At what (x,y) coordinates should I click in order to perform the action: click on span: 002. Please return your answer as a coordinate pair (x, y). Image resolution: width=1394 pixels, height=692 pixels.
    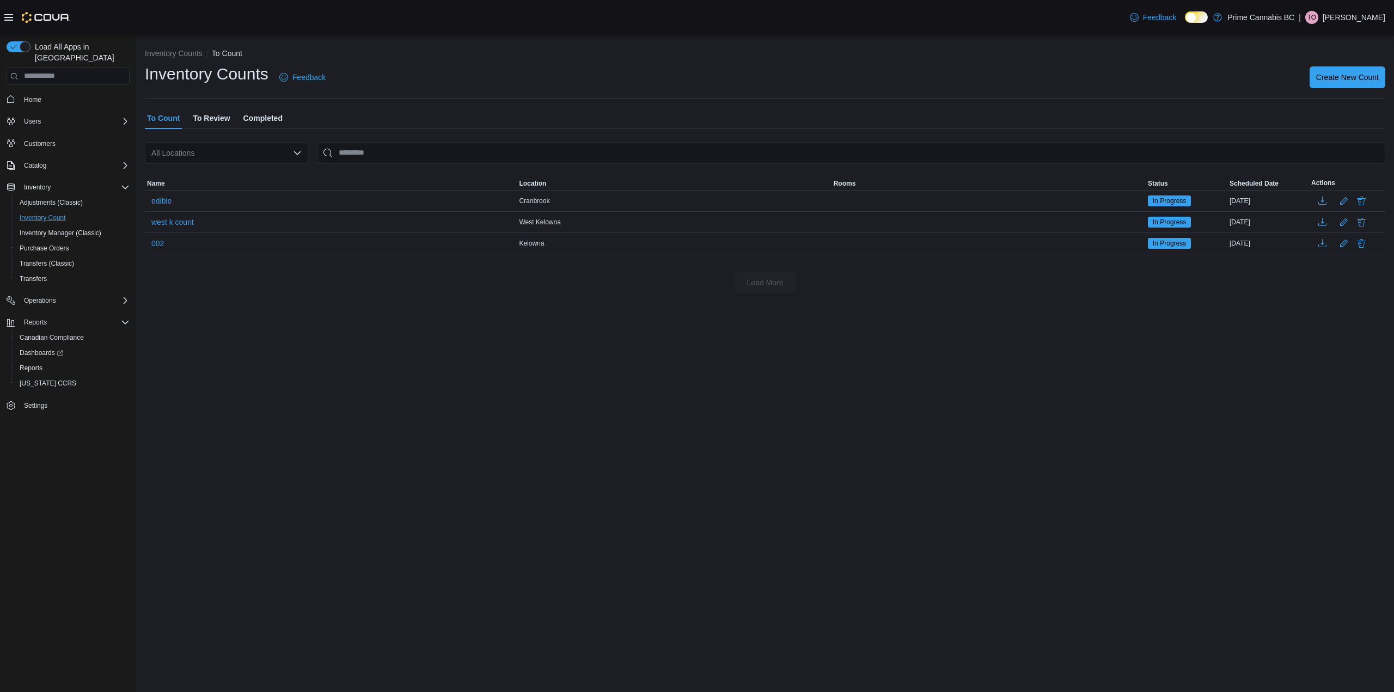
    Looking at the image, I should click on (157, 243).